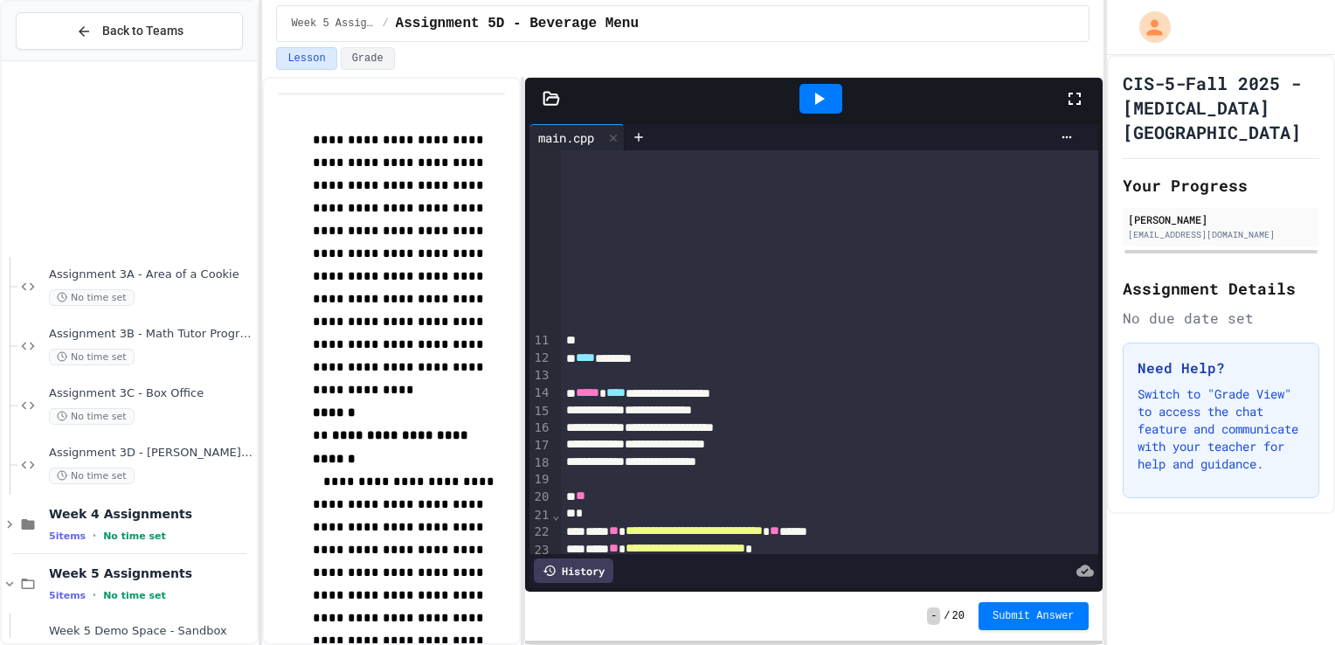 This screenshot has width=1335, height=645. Describe the element at coordinates (151, 393) in the screenshot. I see `span: Assignment 3C - Box Office` at that location.